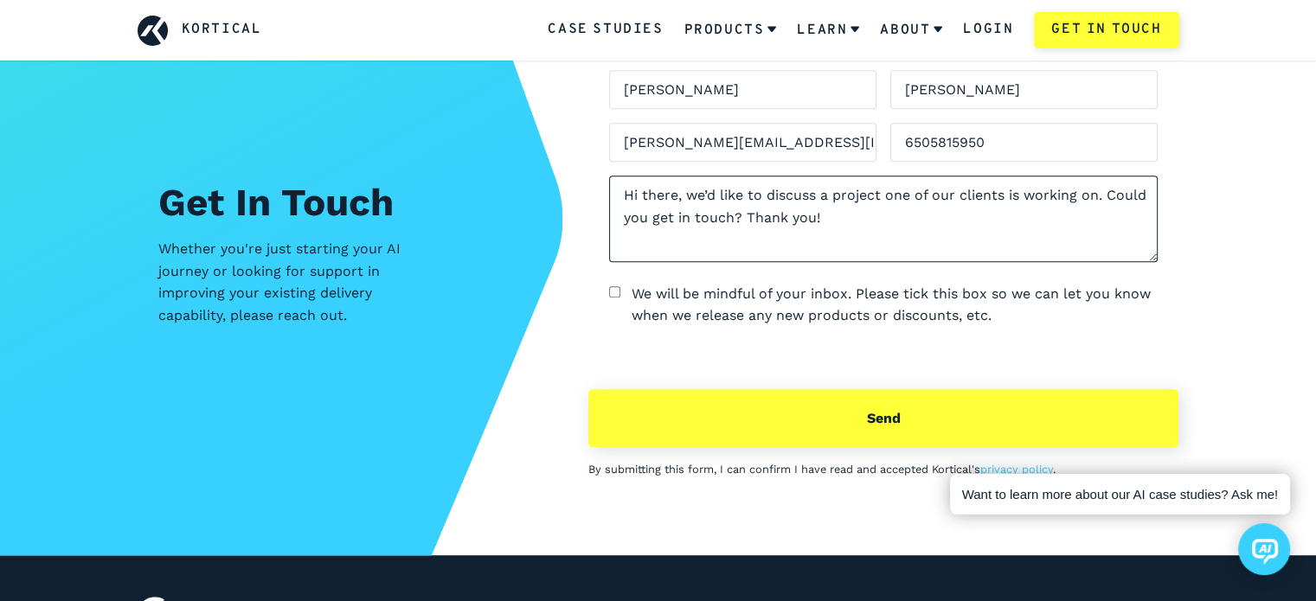  Describe the element at coordinates (605, 30) in the screenshot. I see `a: Case Studies` at that location.